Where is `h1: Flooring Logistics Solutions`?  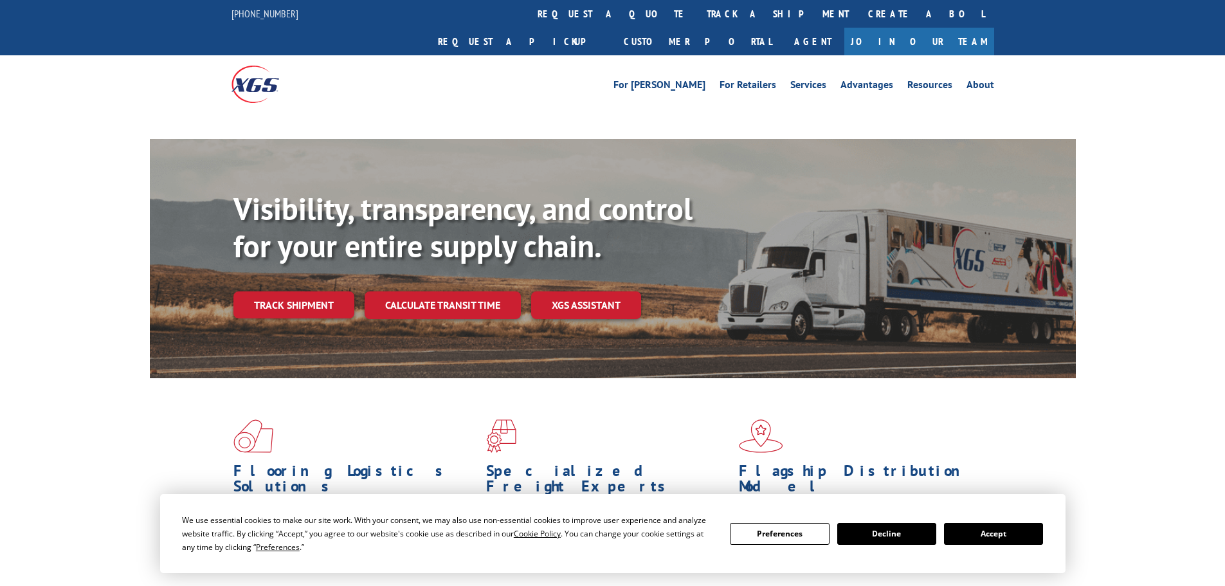 h1: Flooring Logistics Solutions is located at coordinates (355, 482).